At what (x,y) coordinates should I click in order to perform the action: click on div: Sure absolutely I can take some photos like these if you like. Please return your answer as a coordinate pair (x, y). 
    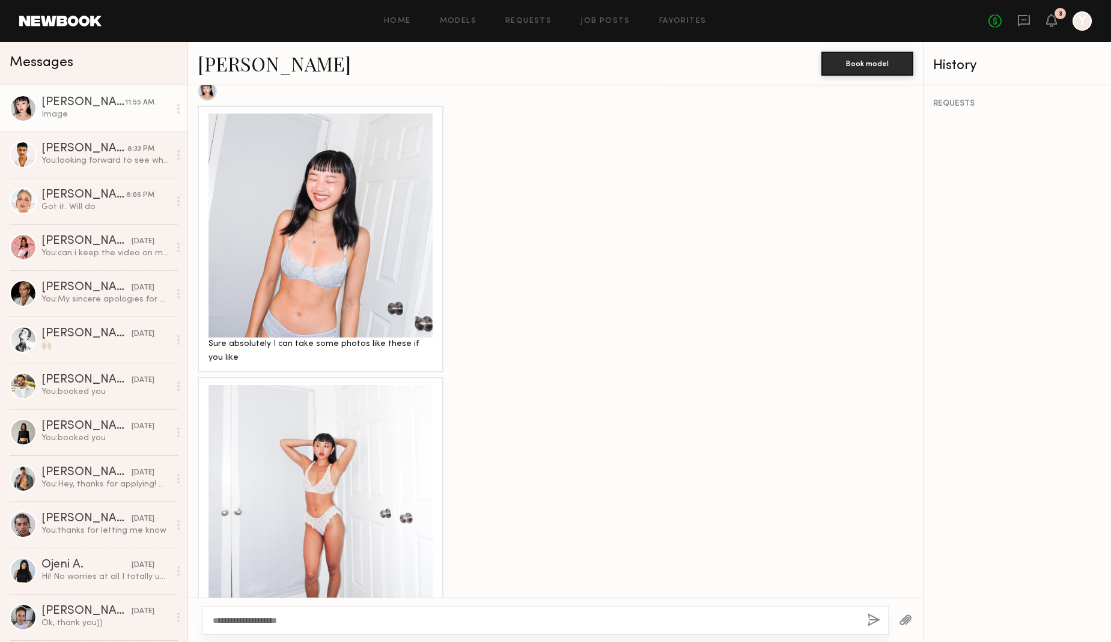
    Looking at the image, I should click on (320, 351).